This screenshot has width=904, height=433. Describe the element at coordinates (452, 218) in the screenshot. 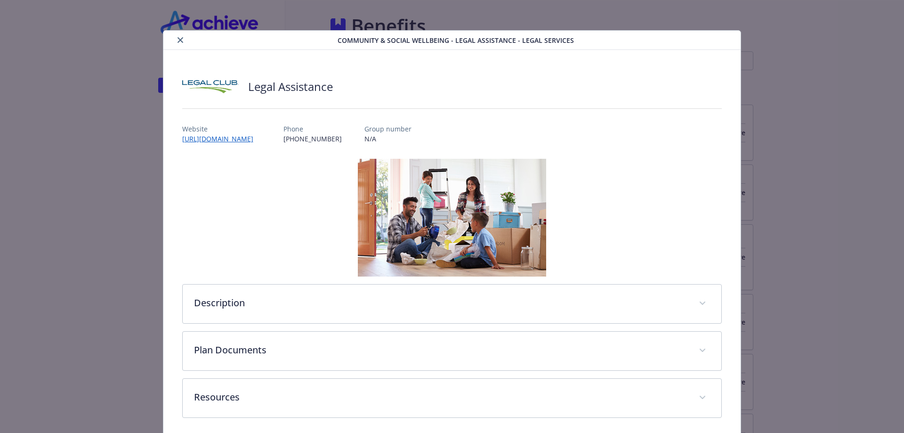

I see `img: banner` at that location.